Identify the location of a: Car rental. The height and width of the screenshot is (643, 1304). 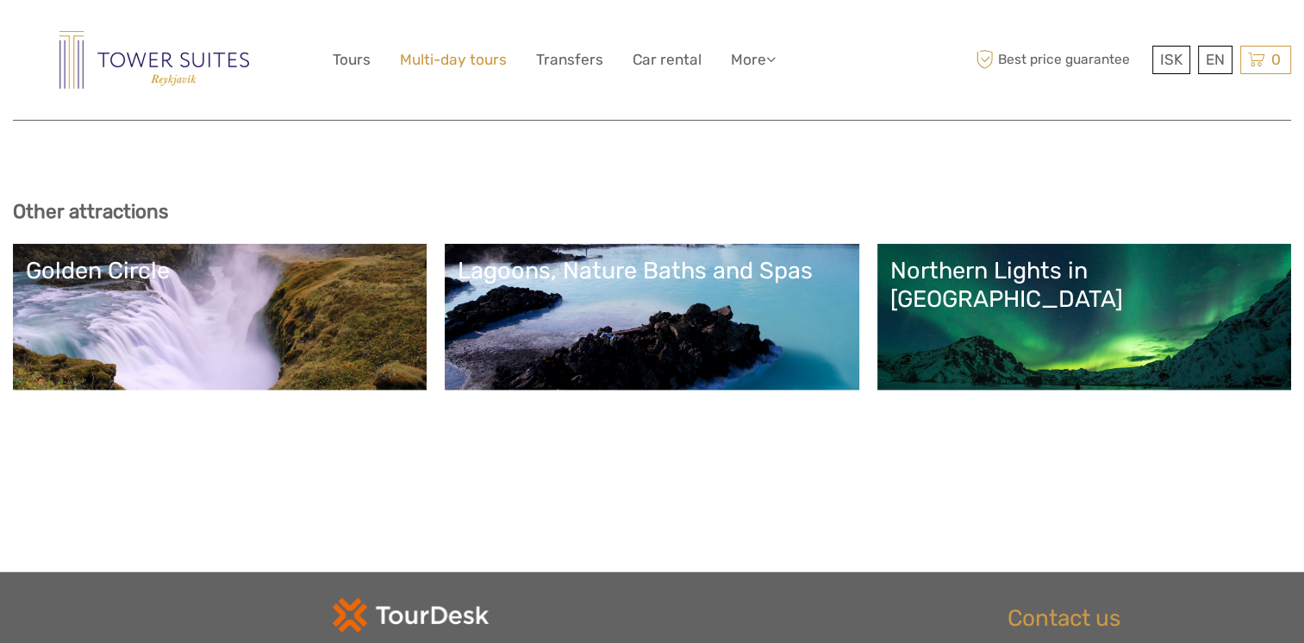
(667, 59).